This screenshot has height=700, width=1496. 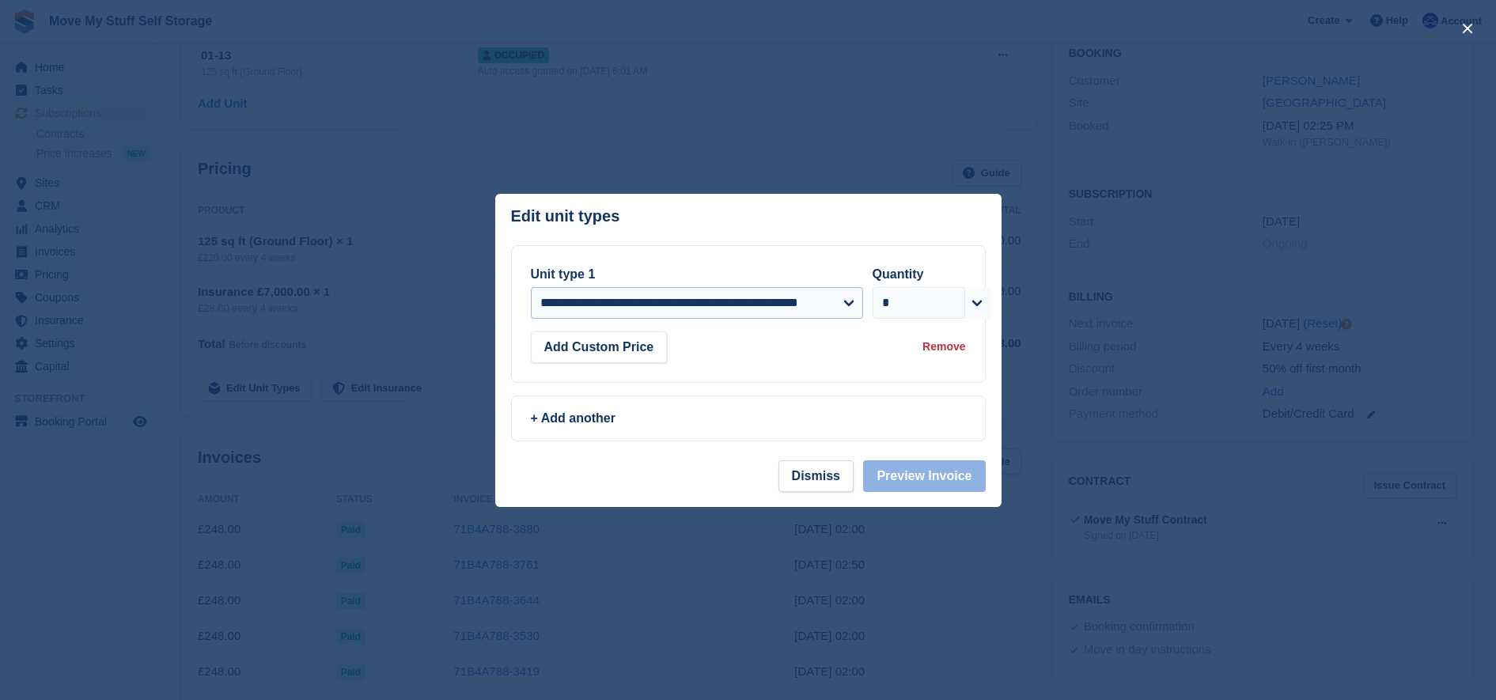 What do you see at coordinates (749, 419) in the screenshot?
I see `a: + Add another` at bounding box center [749, 419].